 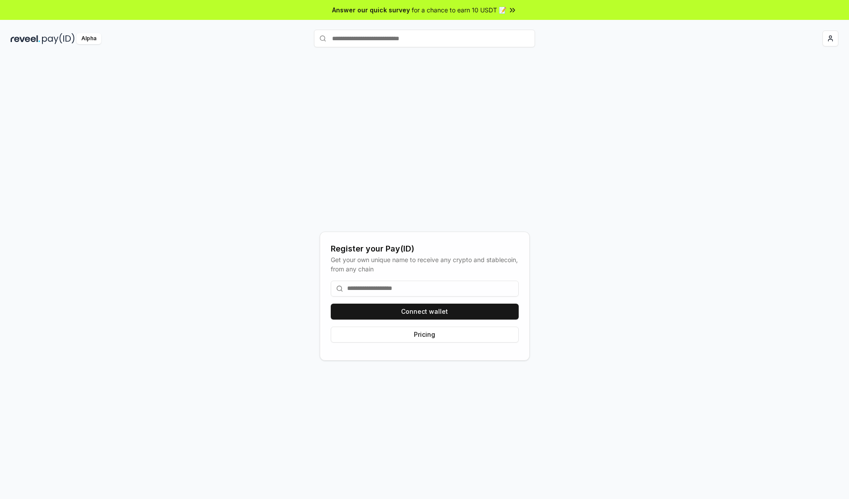 What do you see at coordinates (58, 38) in the screenshot?
I see `img: pay_id` at bounding box center [58, 38].